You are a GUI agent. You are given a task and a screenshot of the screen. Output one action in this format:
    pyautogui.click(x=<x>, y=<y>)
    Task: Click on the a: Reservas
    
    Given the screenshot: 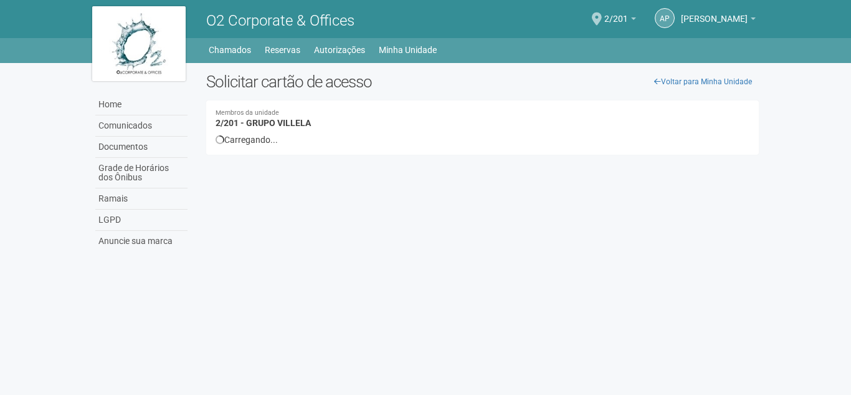 What is the action you would take?
    pyautogui.click(x=282, y=50)
    